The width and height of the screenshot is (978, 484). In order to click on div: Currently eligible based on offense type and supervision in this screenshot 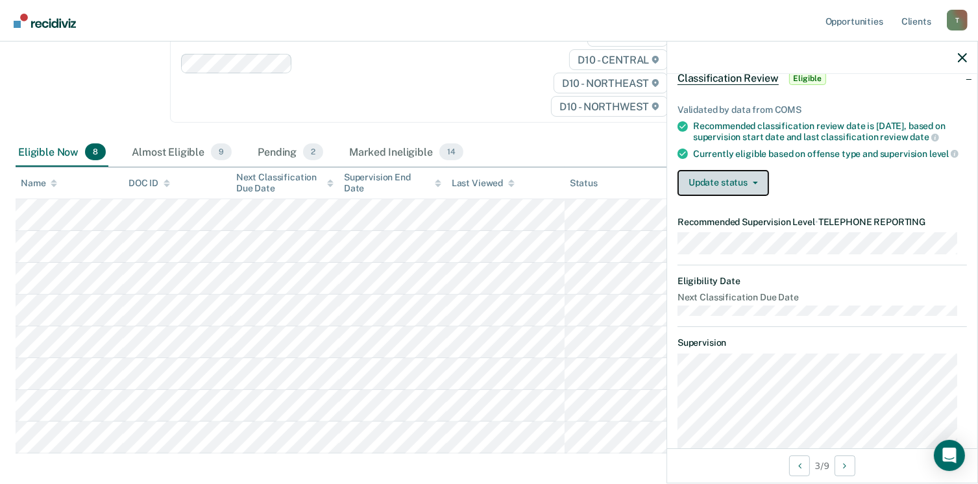, I will do `click(830, 154)`.